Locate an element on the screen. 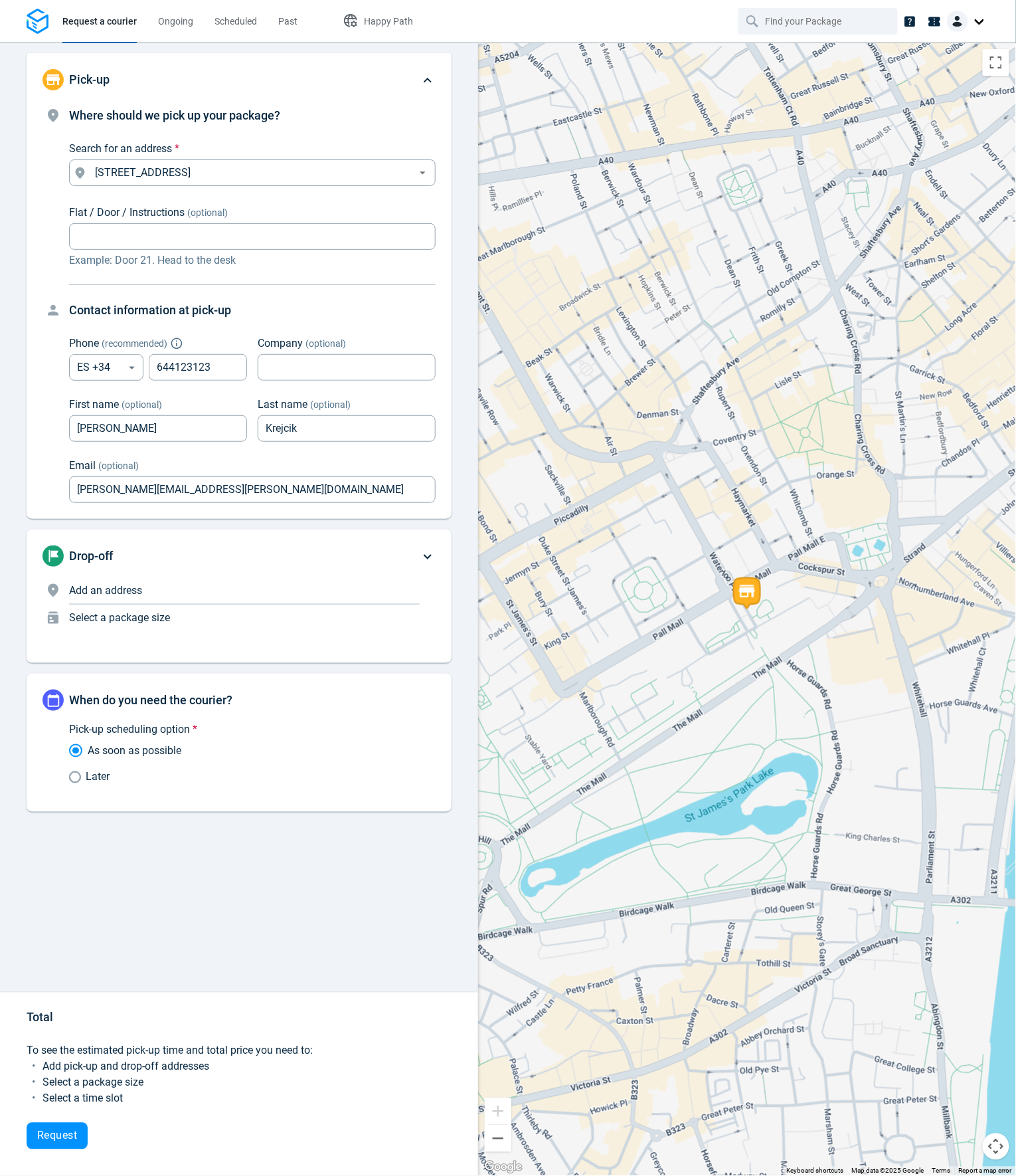  span: Last name is located at coordinates (283, 404).